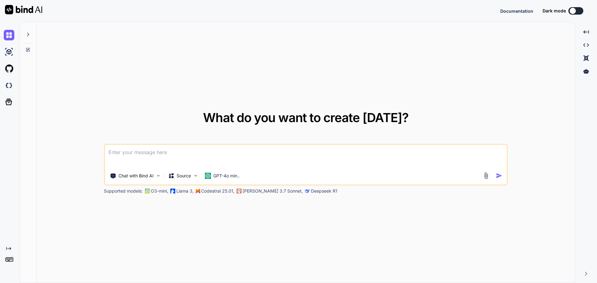 The height and width of the screenshot is (283, 597). I want to click on p: Chat with Bind AI, so click(136, 176).